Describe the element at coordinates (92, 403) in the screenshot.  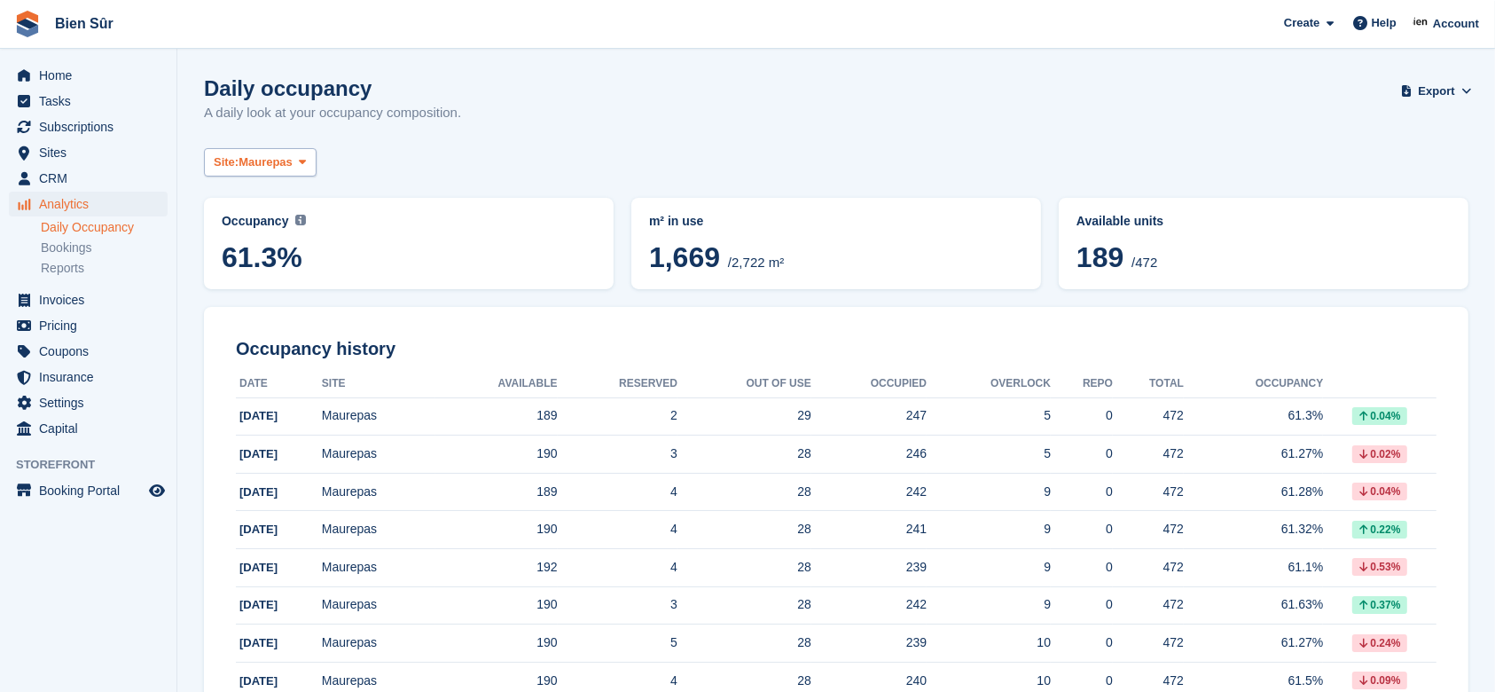
I see `span: Settings` at that location.